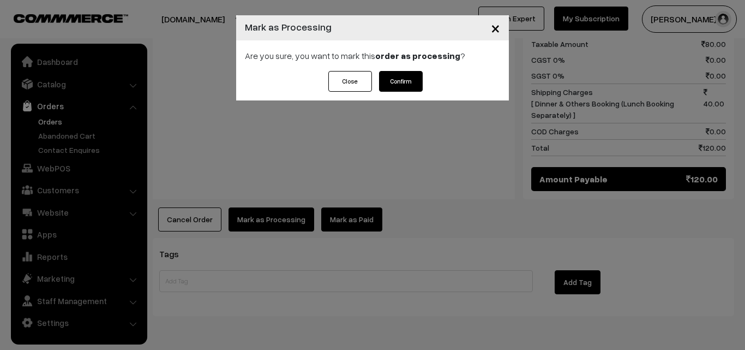 Image resolution: width=745 pixels, height=350 pixels. I want to click on div: Are you sure, you want to mark this ?, so click(372, 56).